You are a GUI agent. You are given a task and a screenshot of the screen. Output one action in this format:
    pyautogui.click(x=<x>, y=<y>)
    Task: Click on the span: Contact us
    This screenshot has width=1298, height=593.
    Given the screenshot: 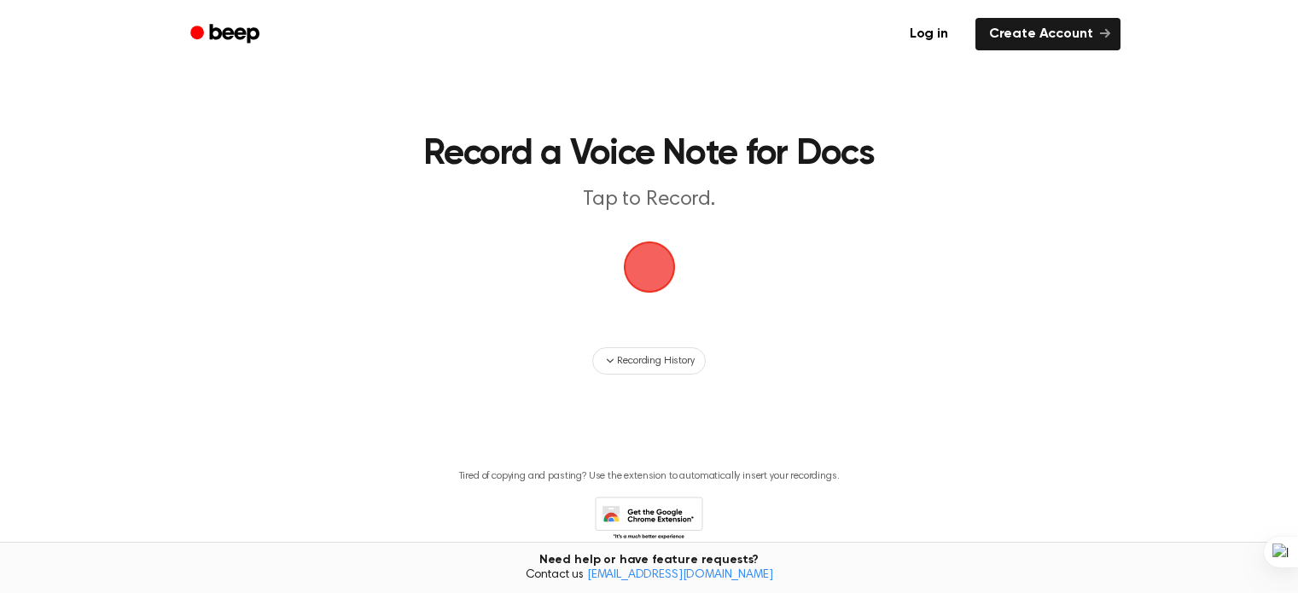 What is the action you would take?
    pyautogui.click(x=649, y=576)
    